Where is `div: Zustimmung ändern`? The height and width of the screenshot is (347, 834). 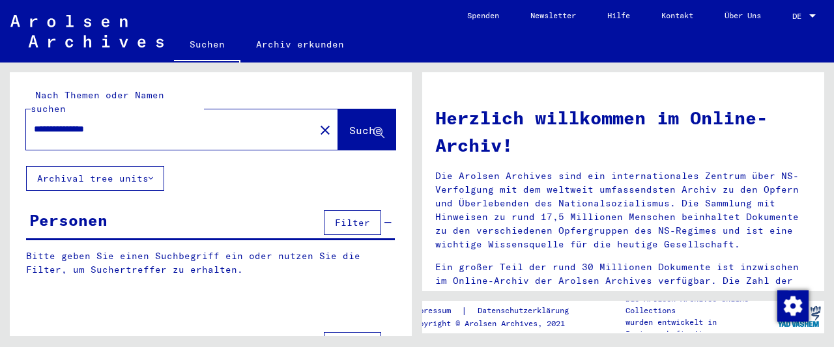 div: Zustimmung ändern is located at coordinates (792, 306).